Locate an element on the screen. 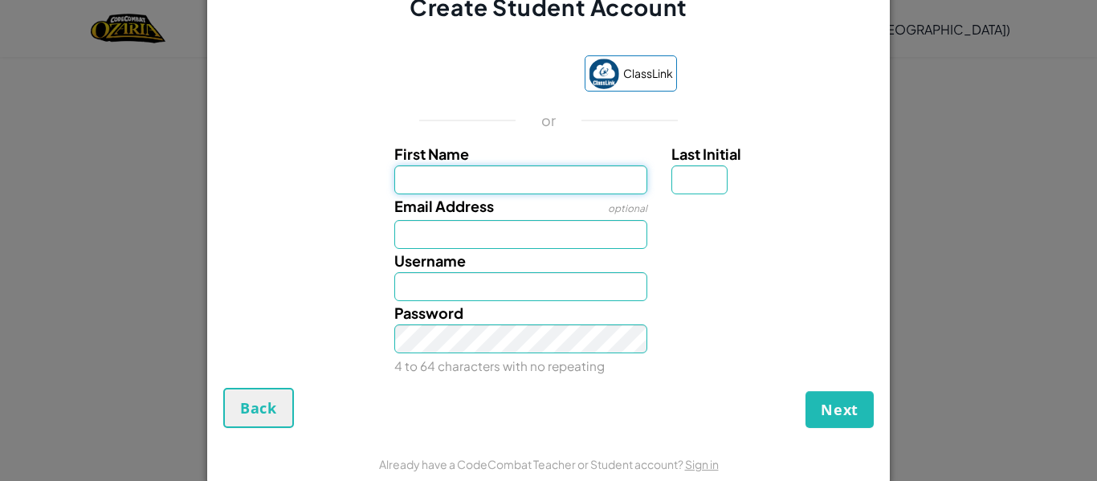 The height and width of the screenshot is (481, 1097). span: Next is located at coordinates (839, 410).